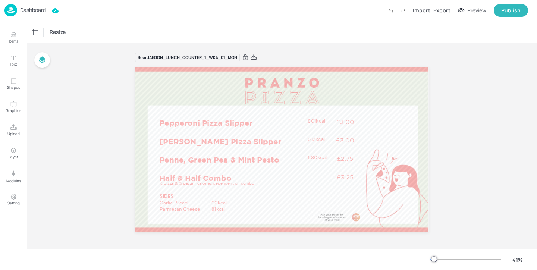 The image size is (537, 270). What do you see at coordinates (317, 139) in the screenshot?
I see `span: 612kcal` at bounding box center [317, 139].